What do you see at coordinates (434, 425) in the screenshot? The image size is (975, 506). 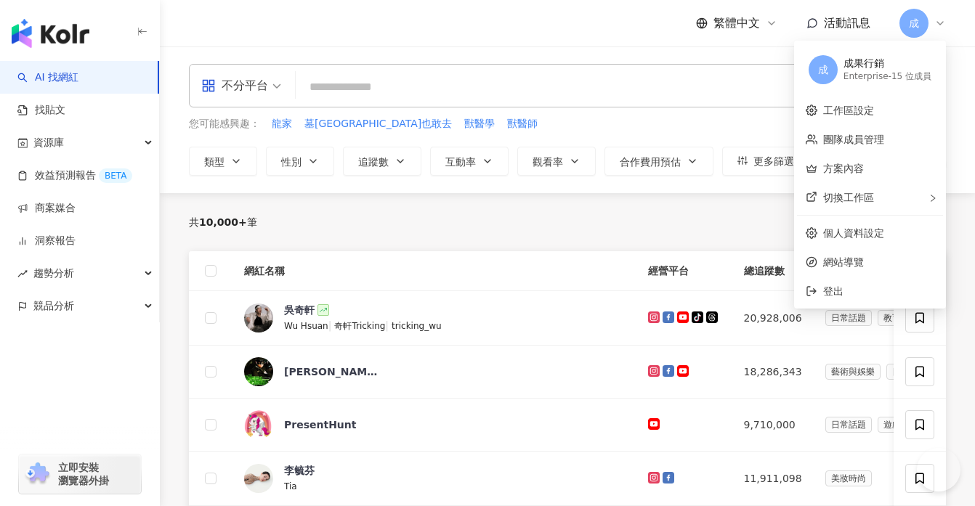 I see `a: KOL AvatarPresentHunt` at bounding box center [434, 425].